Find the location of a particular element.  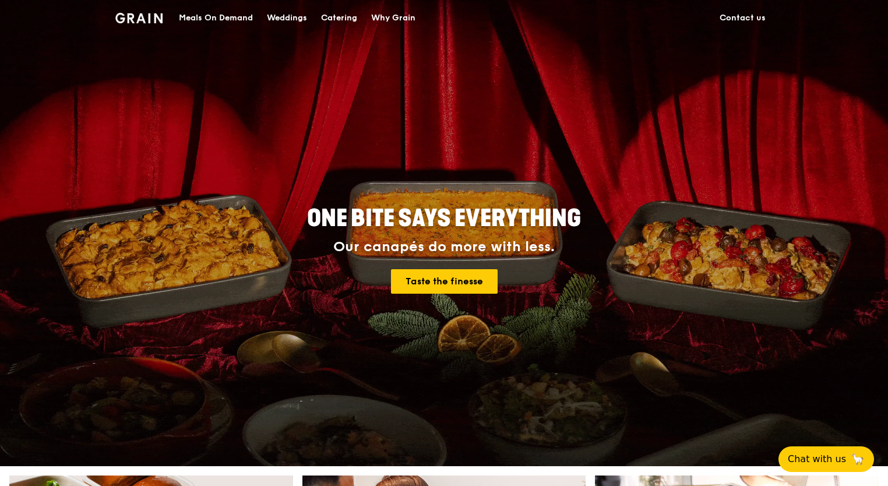

a: Weddings is located at coordinates (287, 18).